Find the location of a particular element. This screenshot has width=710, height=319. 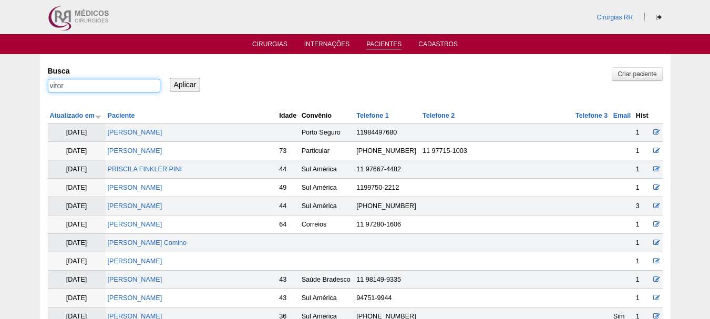

td: 11984497680 is located at coordinates (387, 132).